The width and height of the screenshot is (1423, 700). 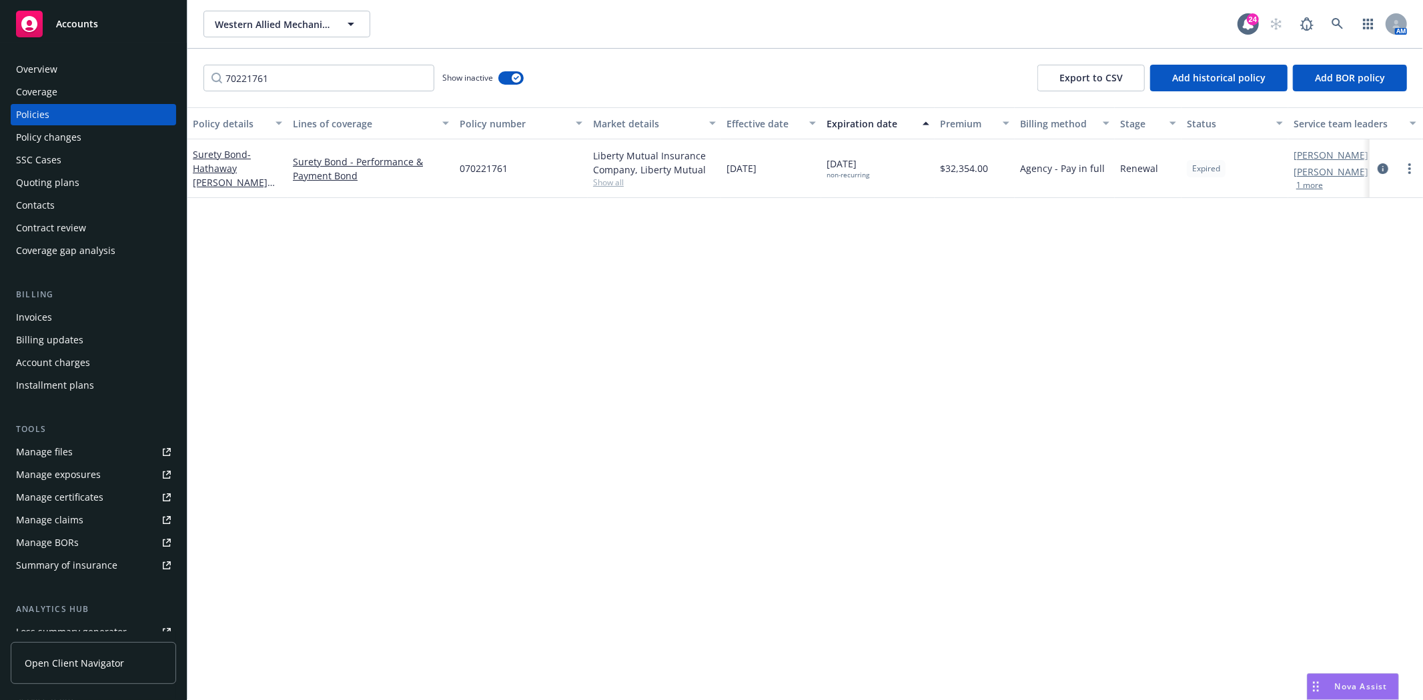 I want to click on span: 070221761, so click(x=484, y=168).